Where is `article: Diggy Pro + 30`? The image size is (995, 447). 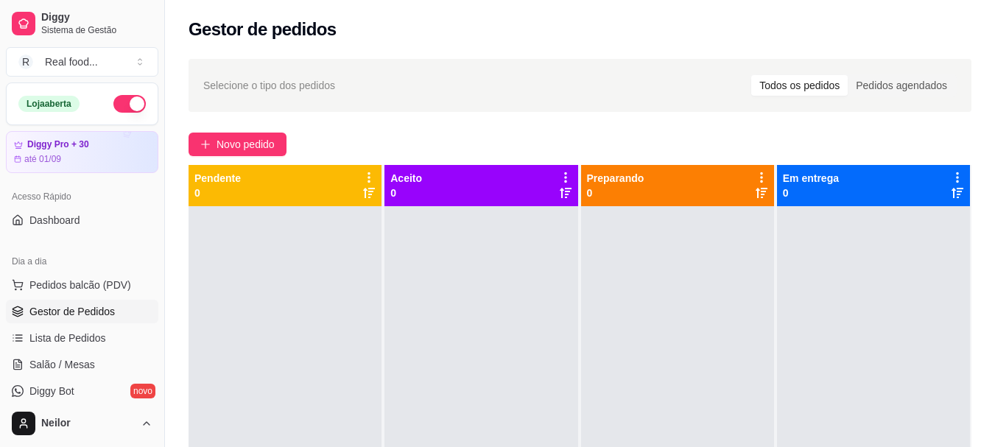
article: Diggy Pro + 30 is located at coordinates (58, 144).